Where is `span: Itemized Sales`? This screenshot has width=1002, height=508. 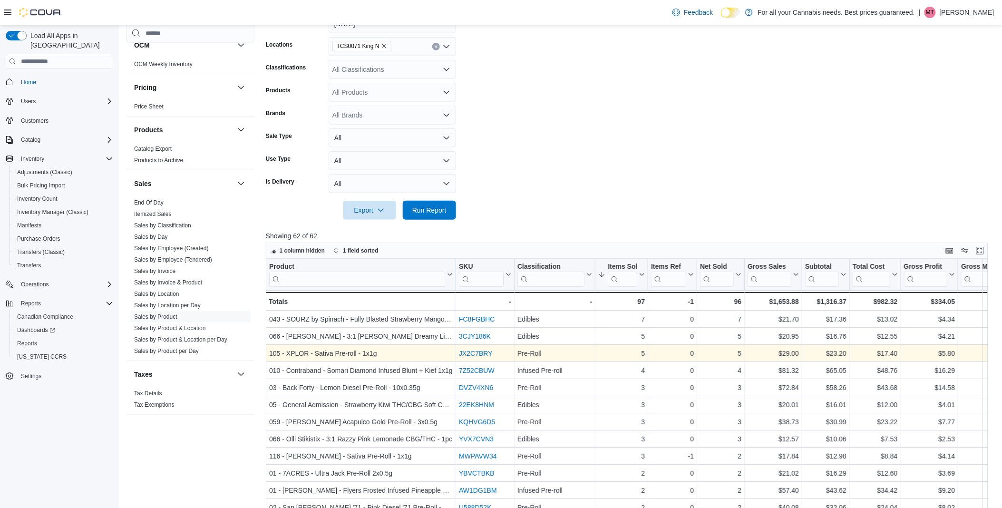
span: Itemized Sales is located at coordinates (153, 214).